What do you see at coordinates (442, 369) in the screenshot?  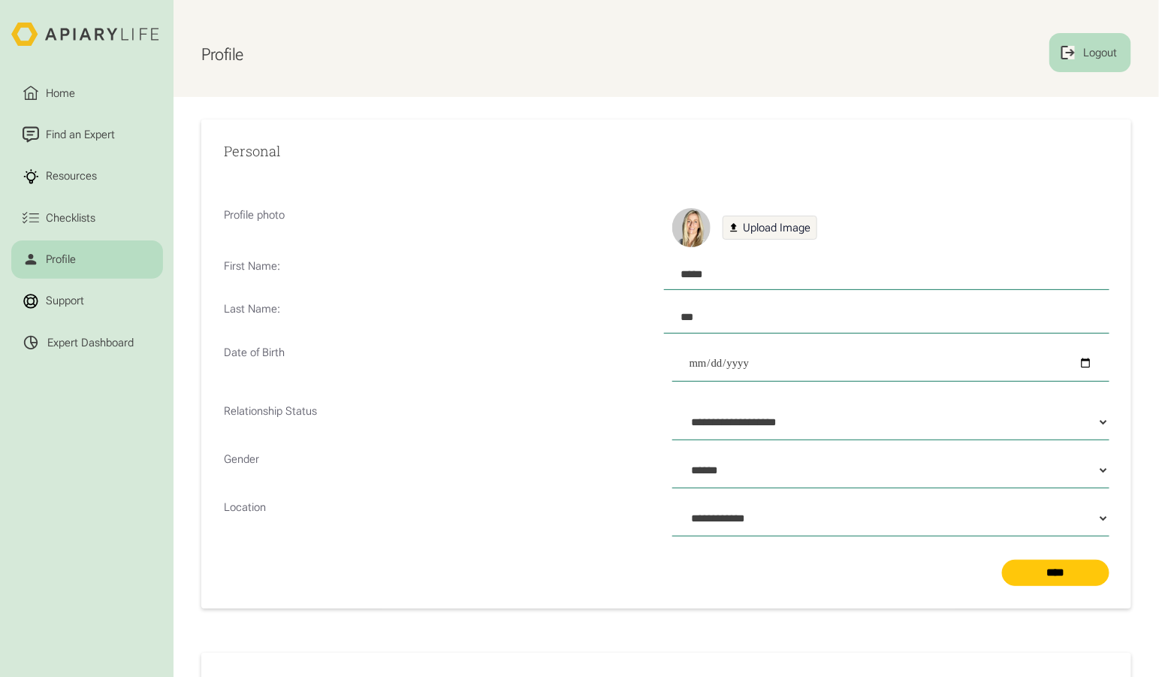 I see `p: Date of Birth` at bounding box center [442, 369].